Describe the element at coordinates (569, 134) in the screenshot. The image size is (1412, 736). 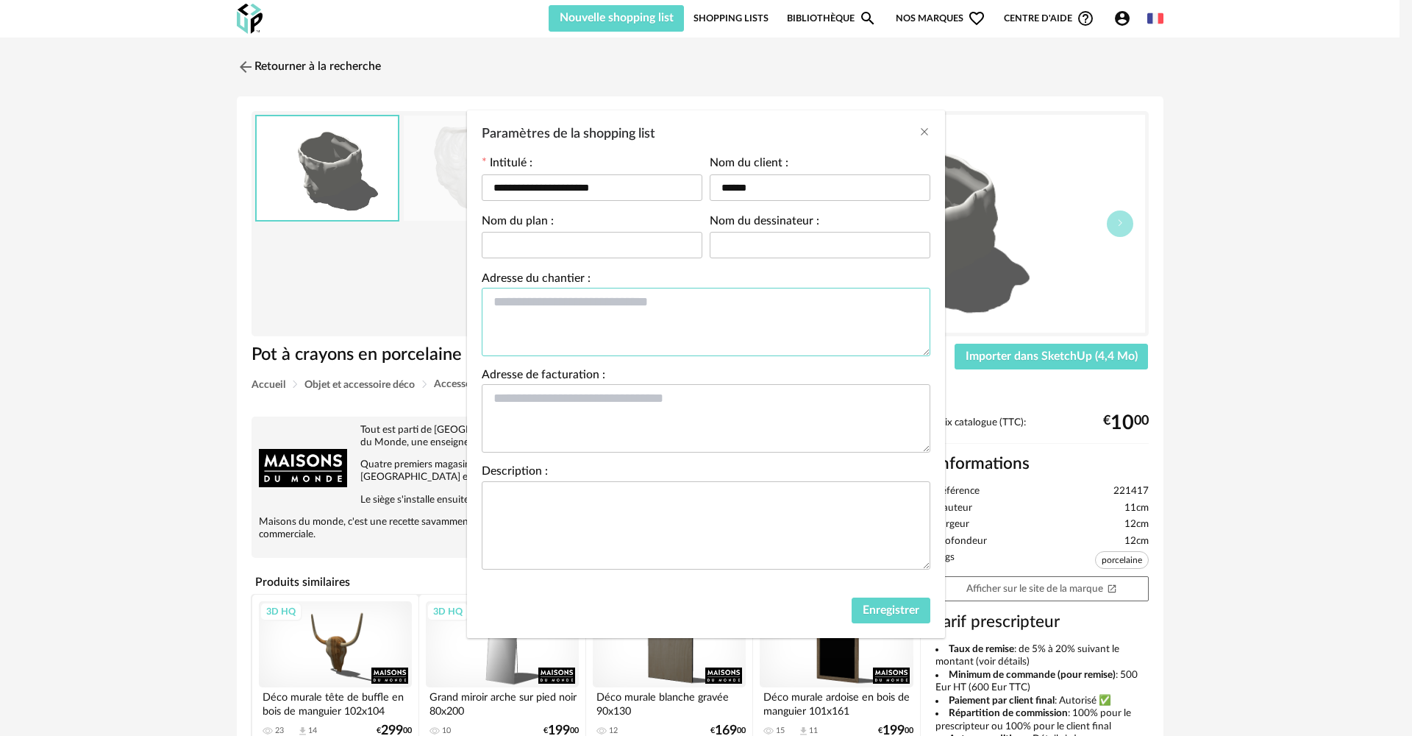
I see `span: Paramètres de la shopping list` at that location.